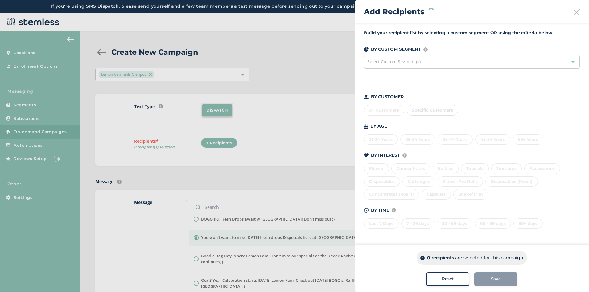  I want to click on span: Reset, so click(448, 279).